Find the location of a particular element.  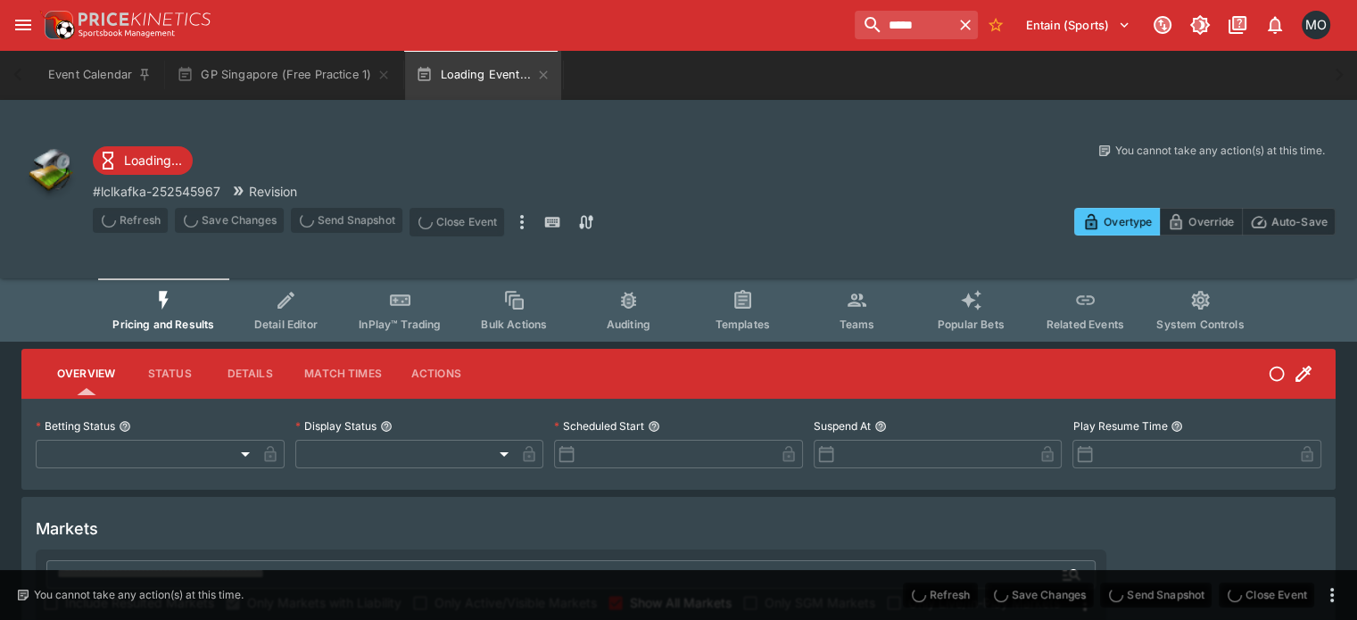

button: Overtype is located at coordinates (1117, 221).